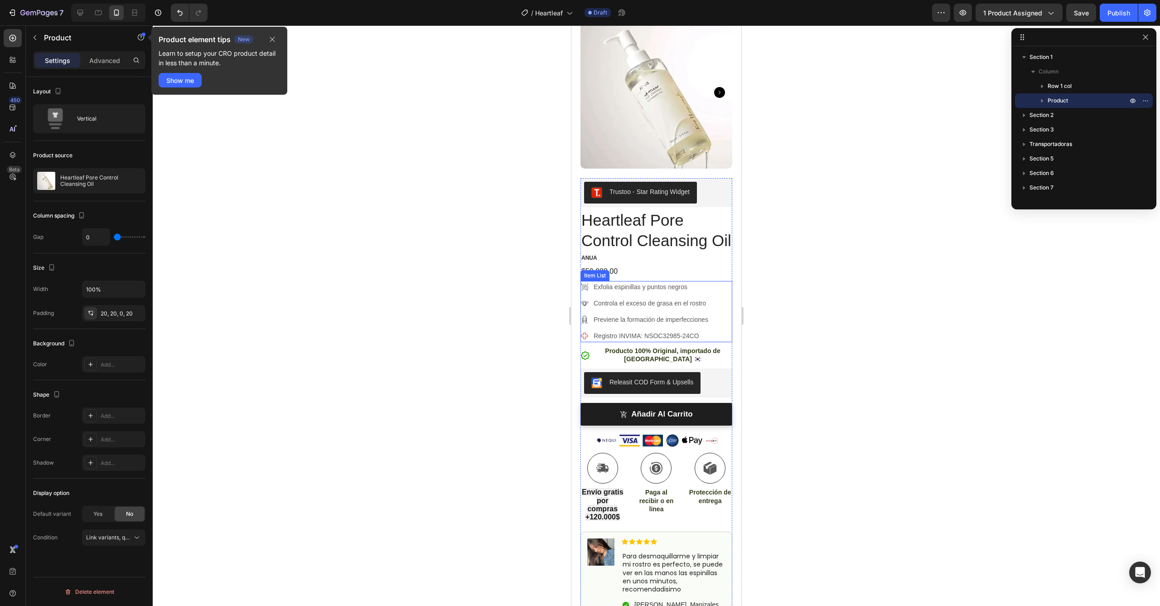 Image resolution: width=1160 pixels, height=606 pixels. I want to click on div: Color, so click(40, 364).